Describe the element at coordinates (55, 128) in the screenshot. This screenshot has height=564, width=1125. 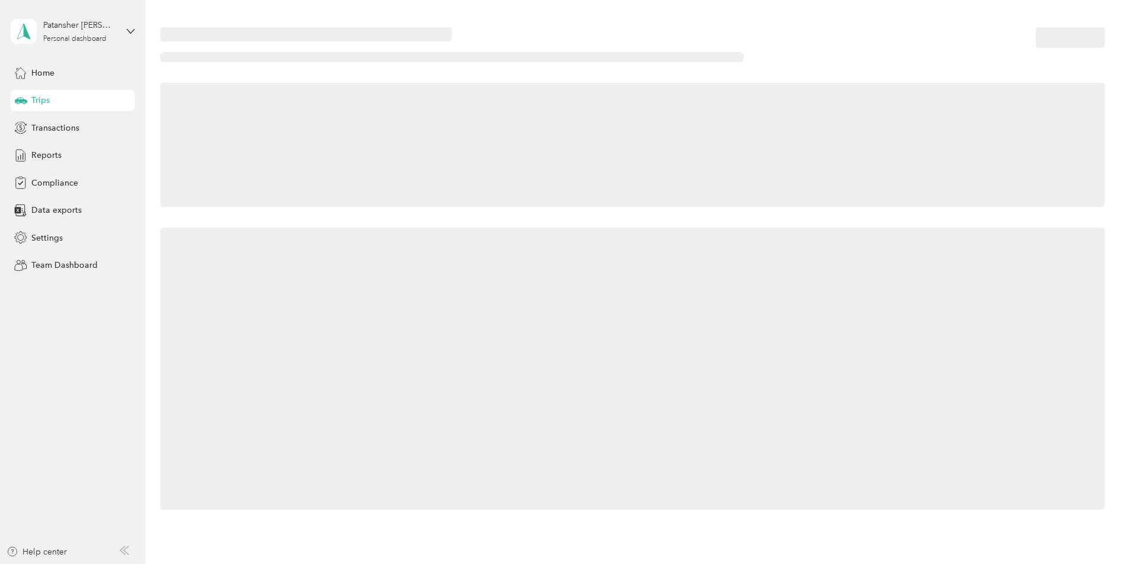
I see `span: Transactions` at that location.